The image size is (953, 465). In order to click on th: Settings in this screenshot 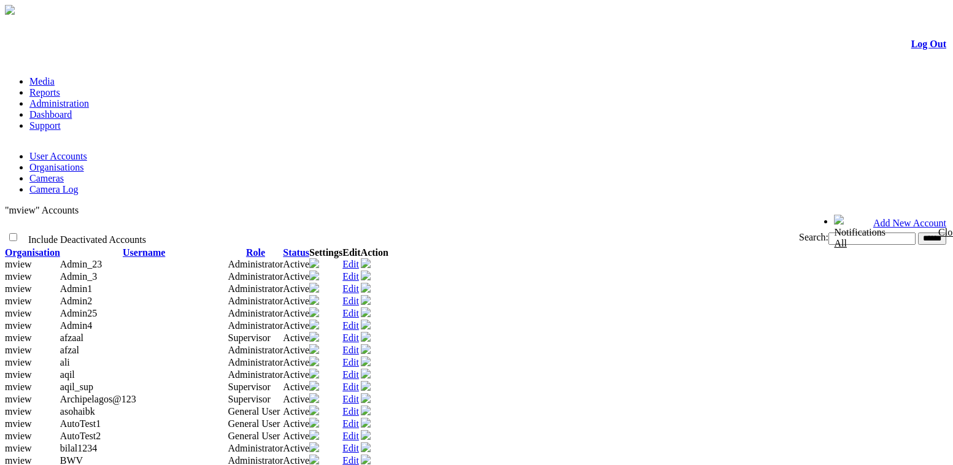, I will do `click(326, 253)`.